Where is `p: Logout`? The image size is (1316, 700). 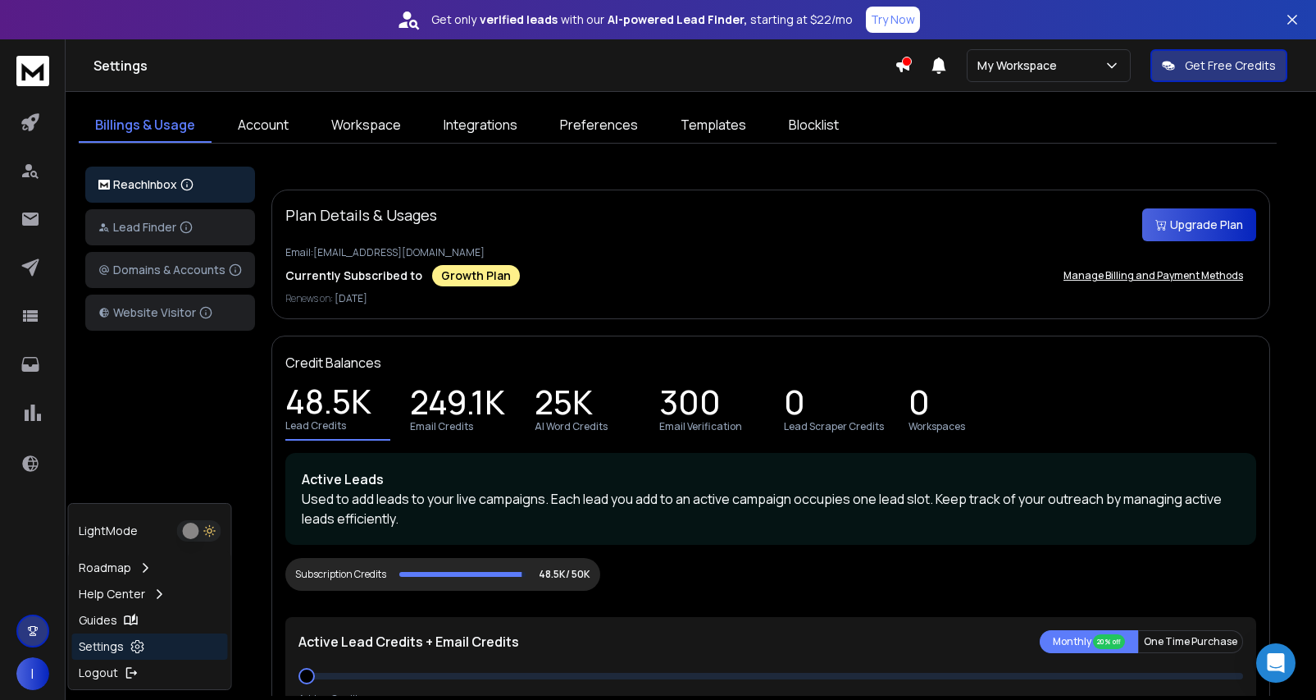 p: Logout is located at coordinates (98, 672).